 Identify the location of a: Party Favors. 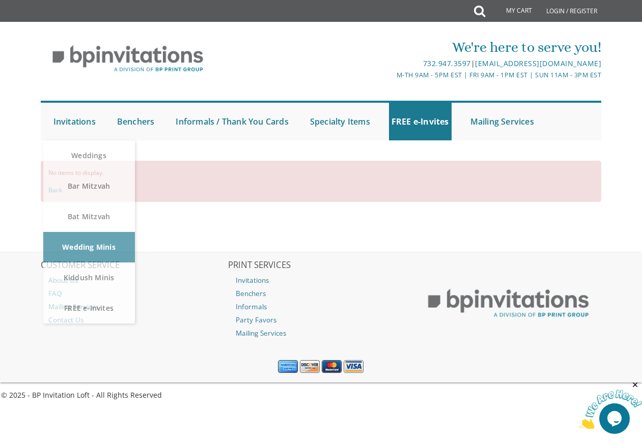
(321, 320).